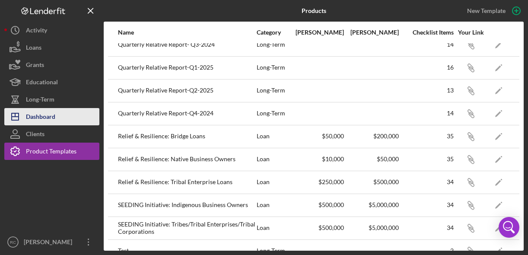 The height and width of the screenshot is (255, 528). Describe the element at coordinates (187, 114) in the screenshot. I see `div: Quarterly Relative Report-Q4-2024` at that location.